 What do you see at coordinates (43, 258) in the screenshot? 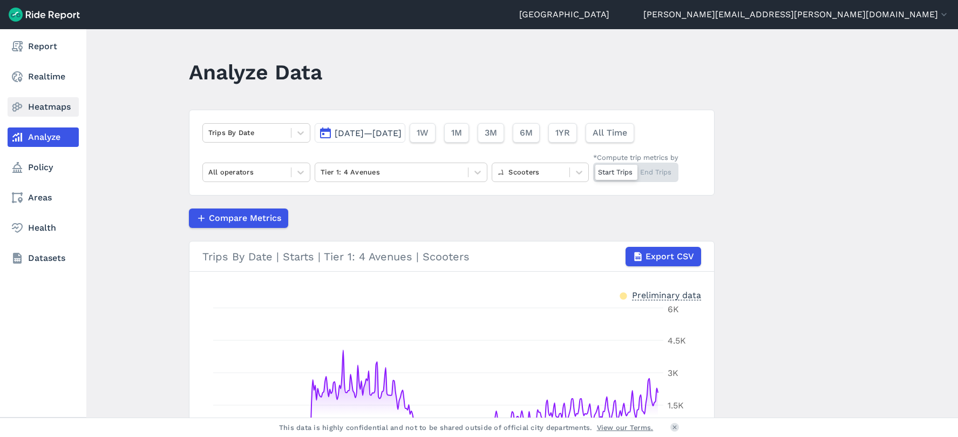
I see `a: Datasets` at bounding box center [43, 258].